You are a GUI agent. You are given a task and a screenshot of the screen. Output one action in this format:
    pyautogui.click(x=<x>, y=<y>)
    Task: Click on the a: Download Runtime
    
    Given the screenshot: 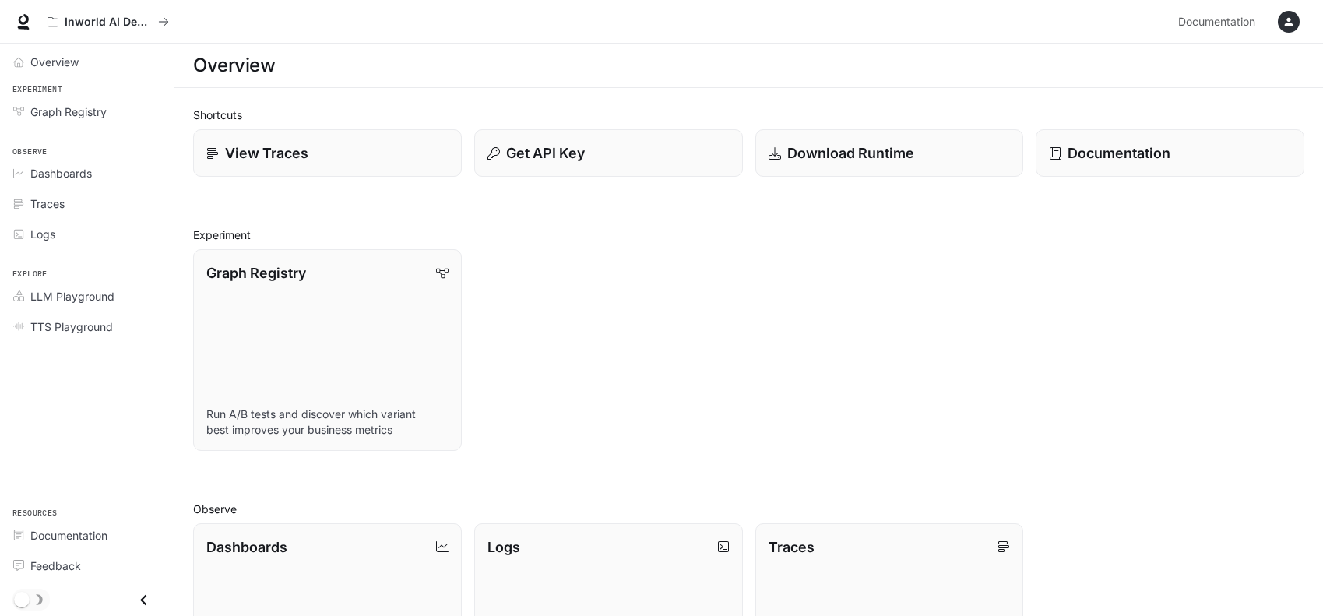 What is the action you would take?
    pyautogui.click(x=889, y=153)
    